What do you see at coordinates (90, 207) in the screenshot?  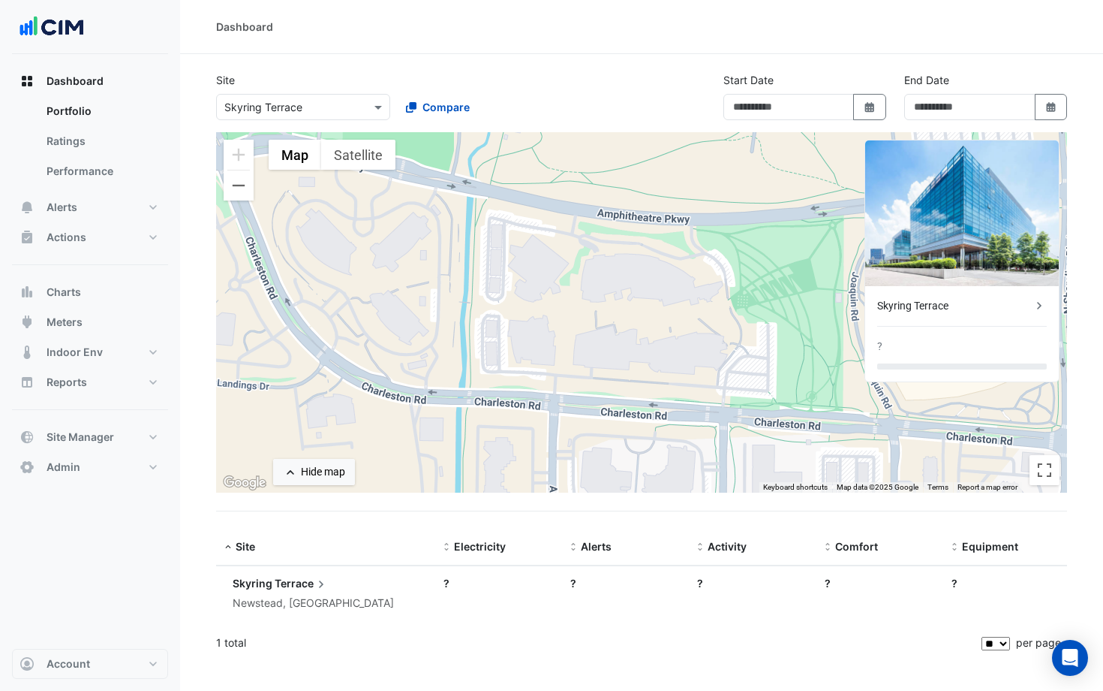 I see `button: Alerts` at bounding box center [90, 207].